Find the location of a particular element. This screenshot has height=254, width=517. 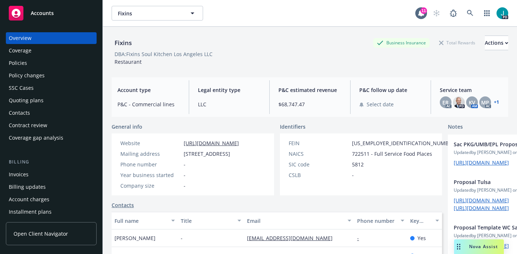

div: Company size is located at coordinates (150, 185).